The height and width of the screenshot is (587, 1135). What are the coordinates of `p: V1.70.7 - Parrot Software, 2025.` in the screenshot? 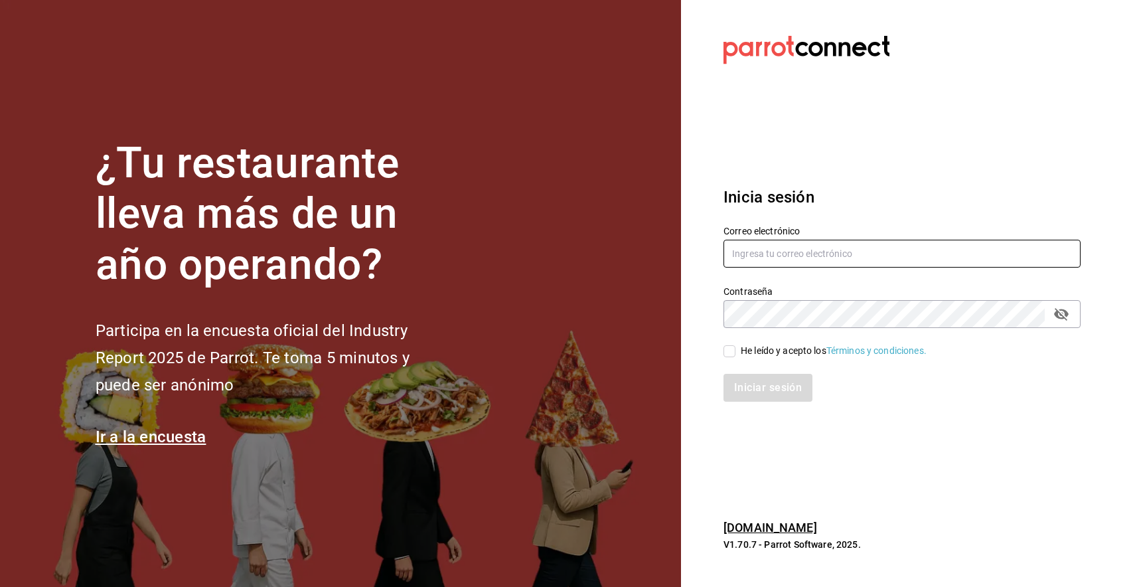 It's located at (902, 544).